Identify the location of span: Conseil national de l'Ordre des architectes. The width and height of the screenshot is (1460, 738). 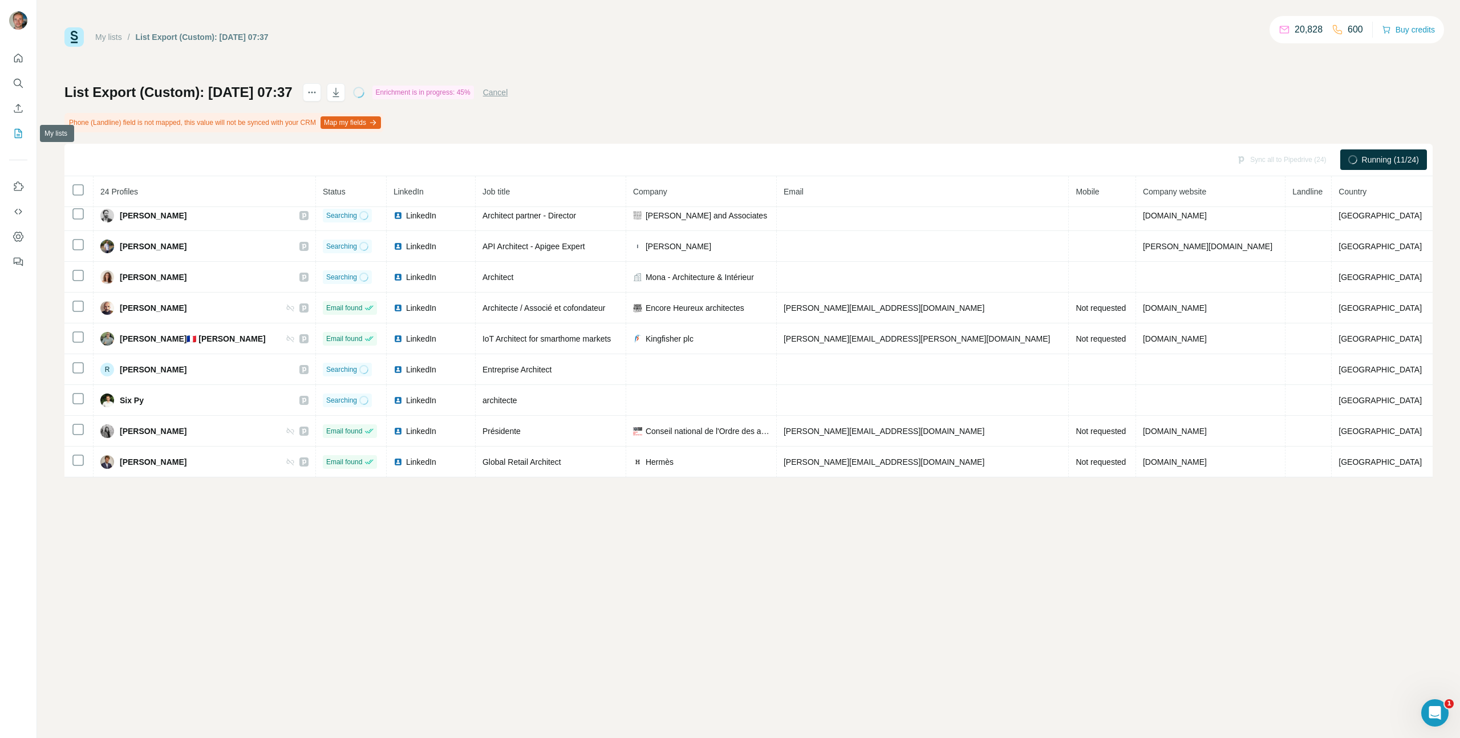
(707, 431).